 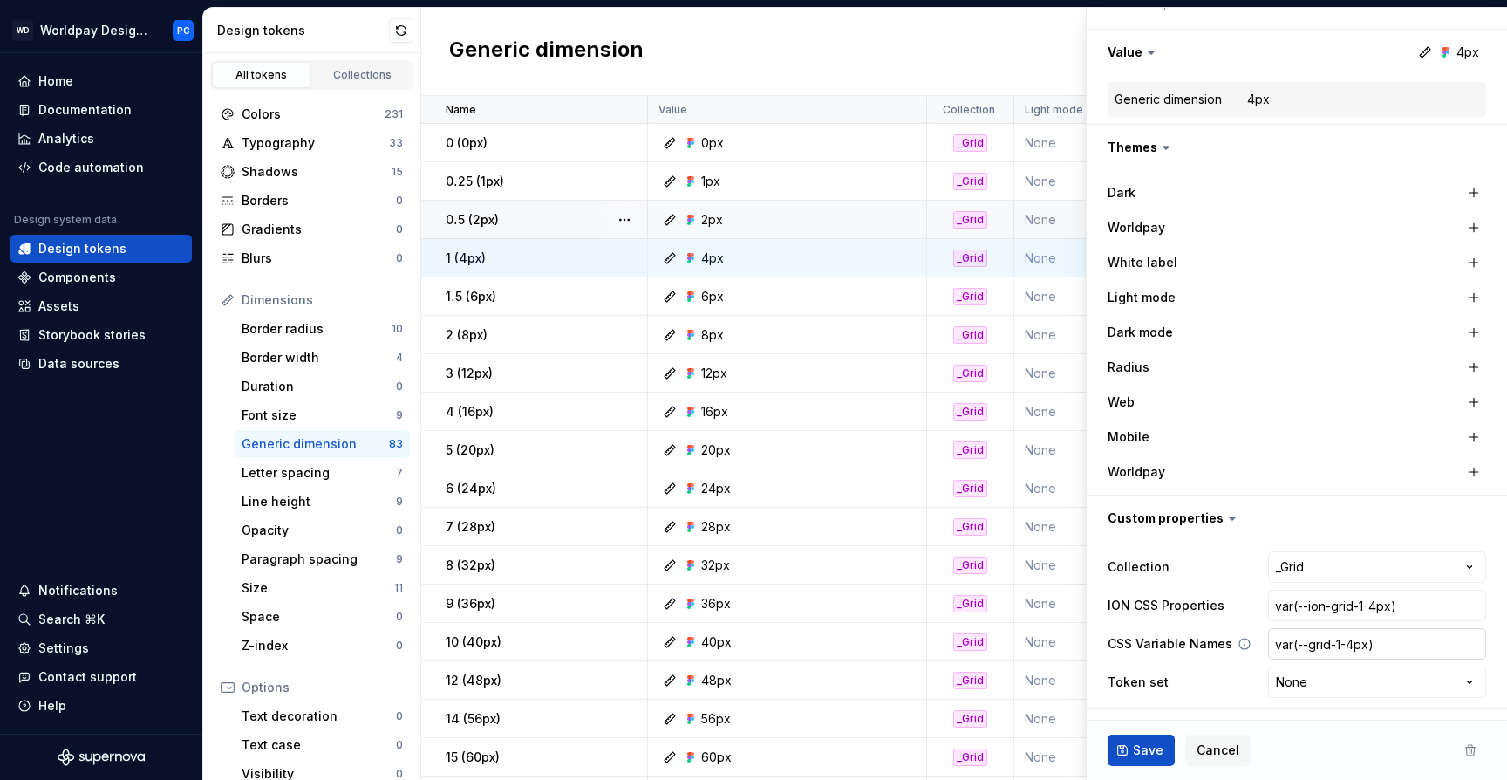 I want to click on div: Worldpay Design System, so click(x=96, y=31).